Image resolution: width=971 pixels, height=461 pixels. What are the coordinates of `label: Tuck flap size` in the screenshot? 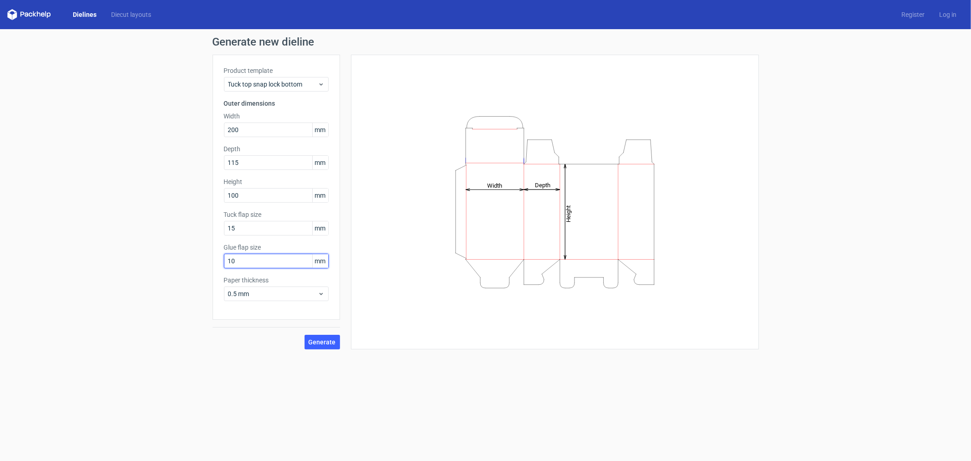 It's located at (276, 214).